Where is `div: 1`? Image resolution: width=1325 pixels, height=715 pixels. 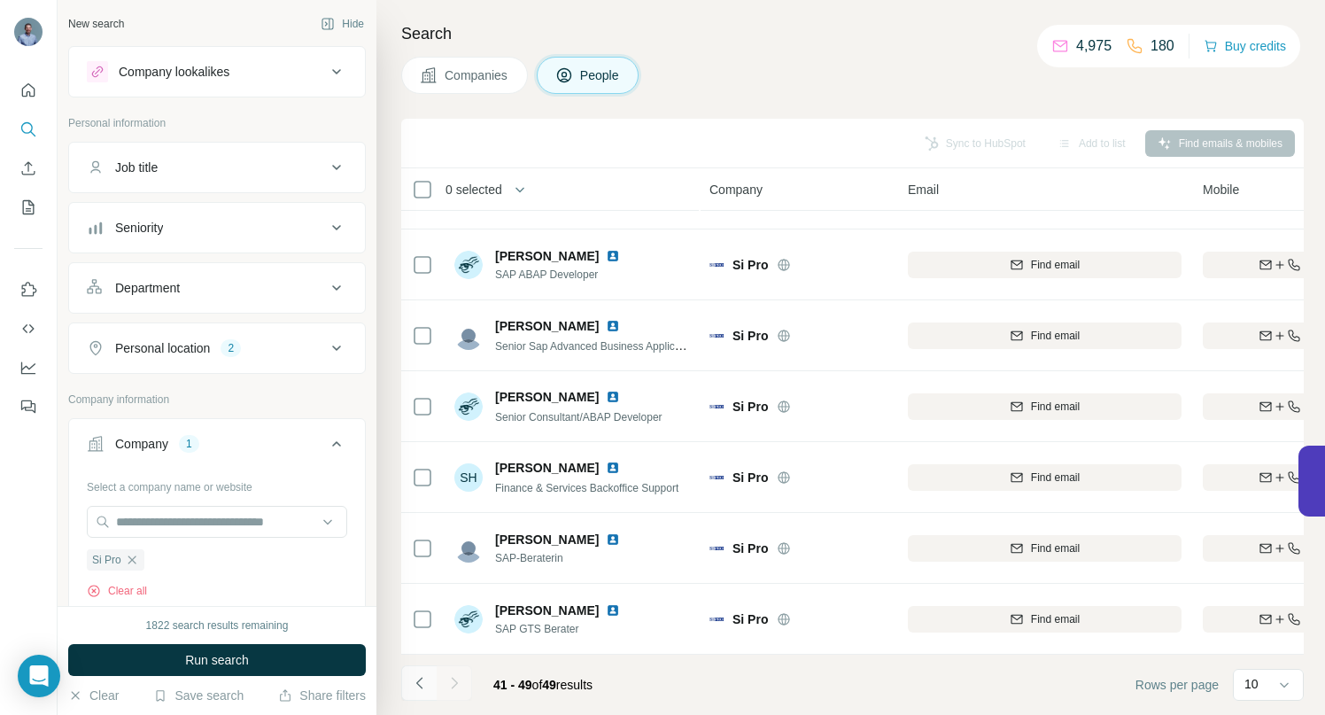 div: 1 is located at coordinates (189, 444).